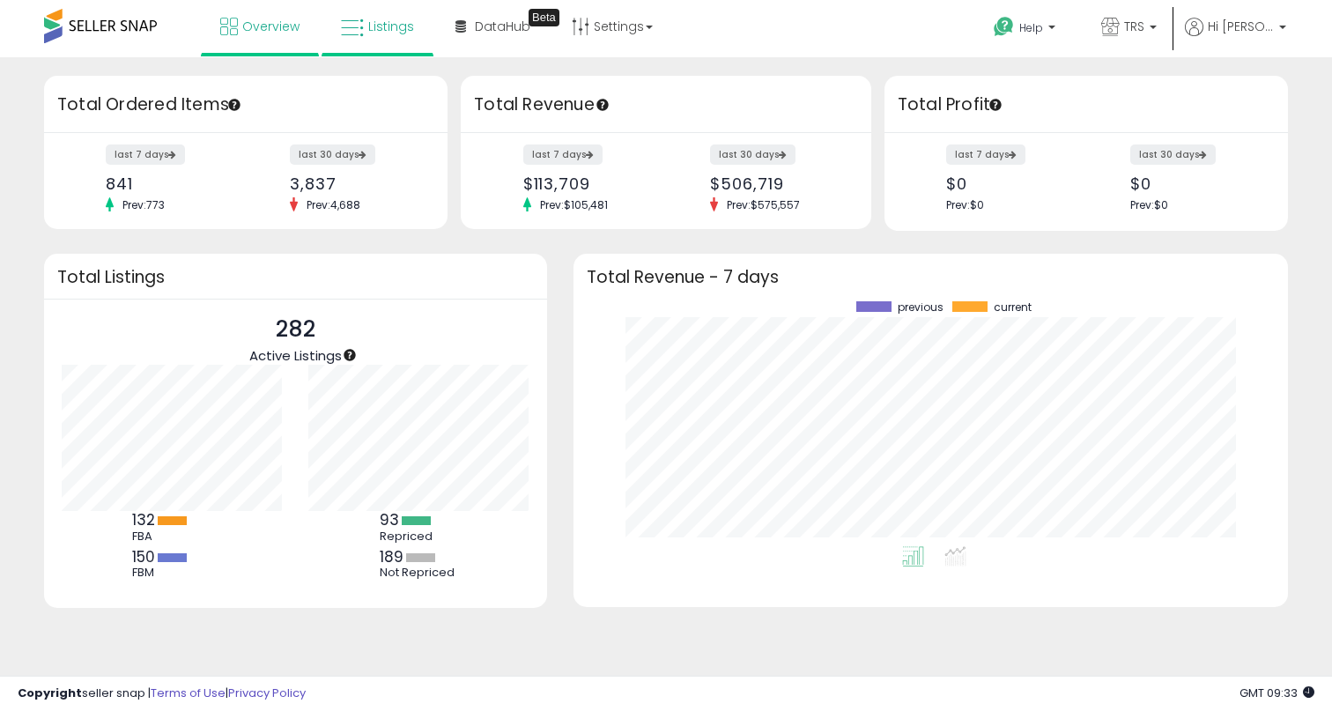 Image resolution: width=1332 pixels, height=711 pixels. Describe the element at coordinates (573, 204) in the screenshot. I see `span: Prev: $105,481` at that location.